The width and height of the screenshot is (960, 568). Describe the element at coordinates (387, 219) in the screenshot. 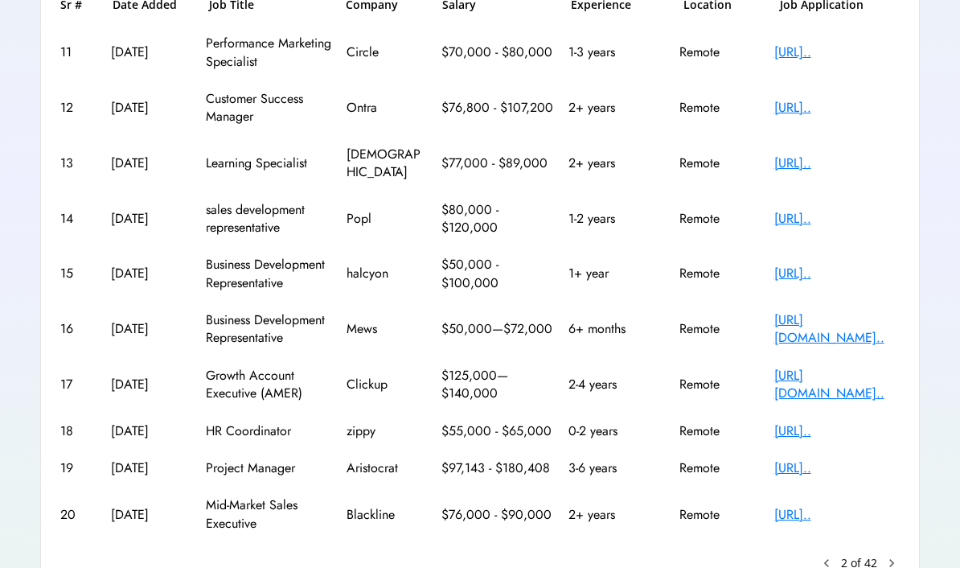

I see `div: Popl` at that location.